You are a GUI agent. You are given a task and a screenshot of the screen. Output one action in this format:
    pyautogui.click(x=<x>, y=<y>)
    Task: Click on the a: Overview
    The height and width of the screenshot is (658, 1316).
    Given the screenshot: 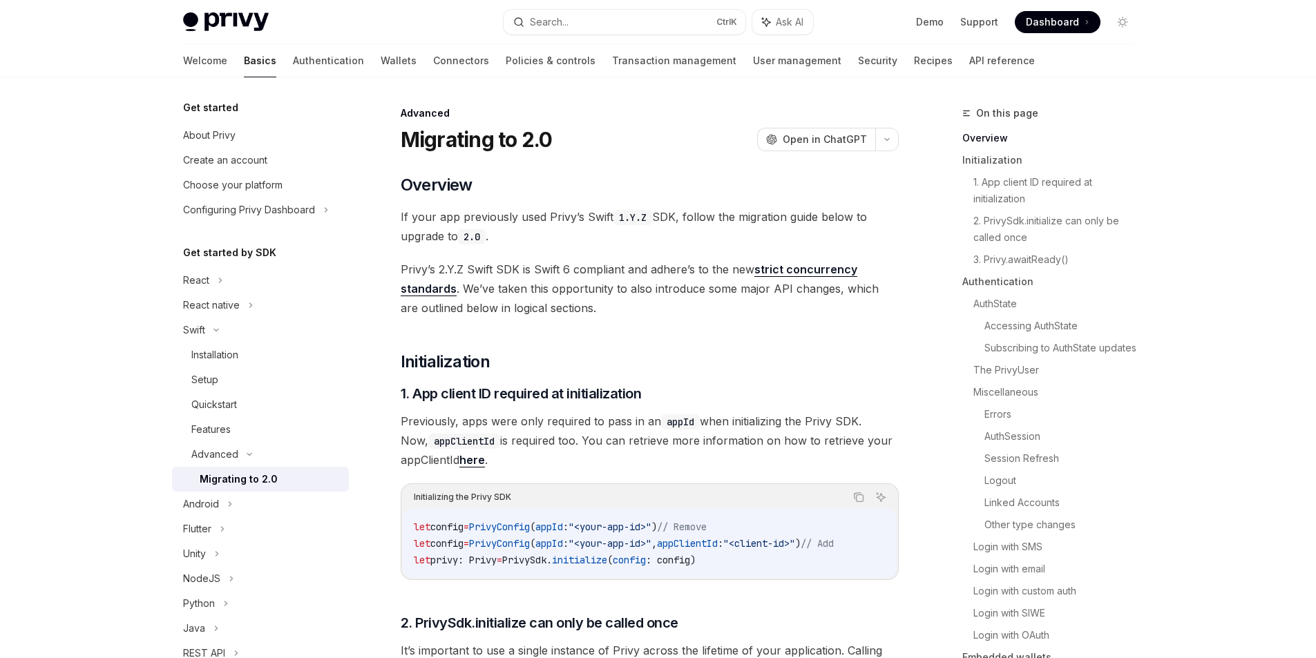 What is the action you would take?
    pyautogui.click(x=1053, y=138)
    